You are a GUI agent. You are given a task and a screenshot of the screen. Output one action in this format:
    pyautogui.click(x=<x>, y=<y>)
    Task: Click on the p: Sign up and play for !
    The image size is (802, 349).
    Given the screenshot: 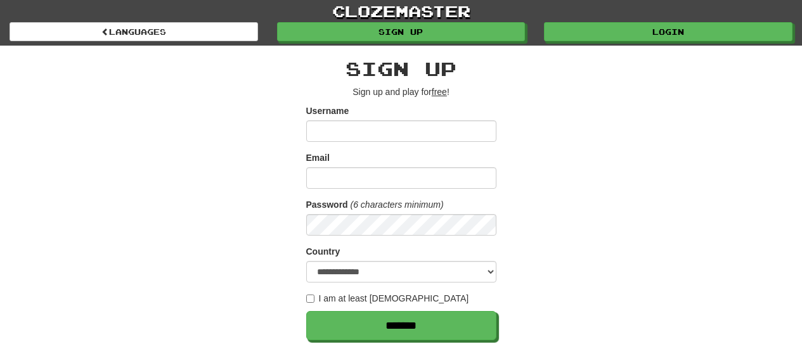 What is the action you would take?
    pyautogui.click(x=401, y=92)
    